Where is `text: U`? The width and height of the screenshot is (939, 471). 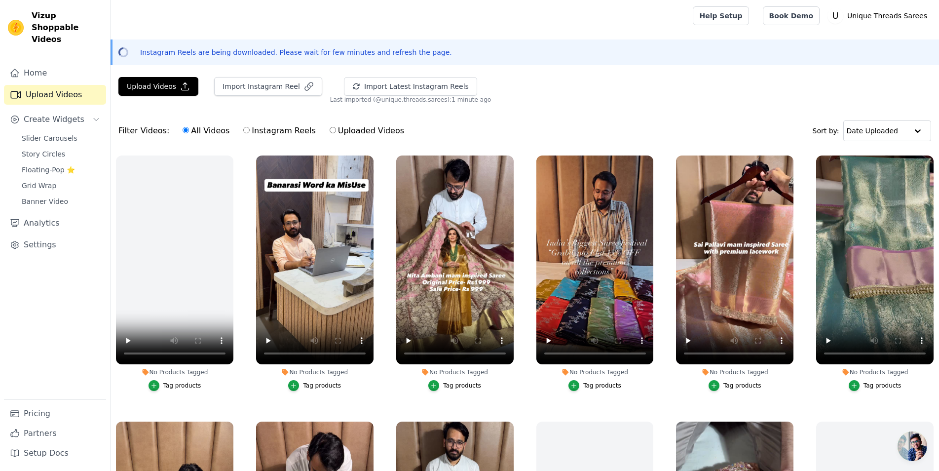 text: U is located at coordinates (836, 16).